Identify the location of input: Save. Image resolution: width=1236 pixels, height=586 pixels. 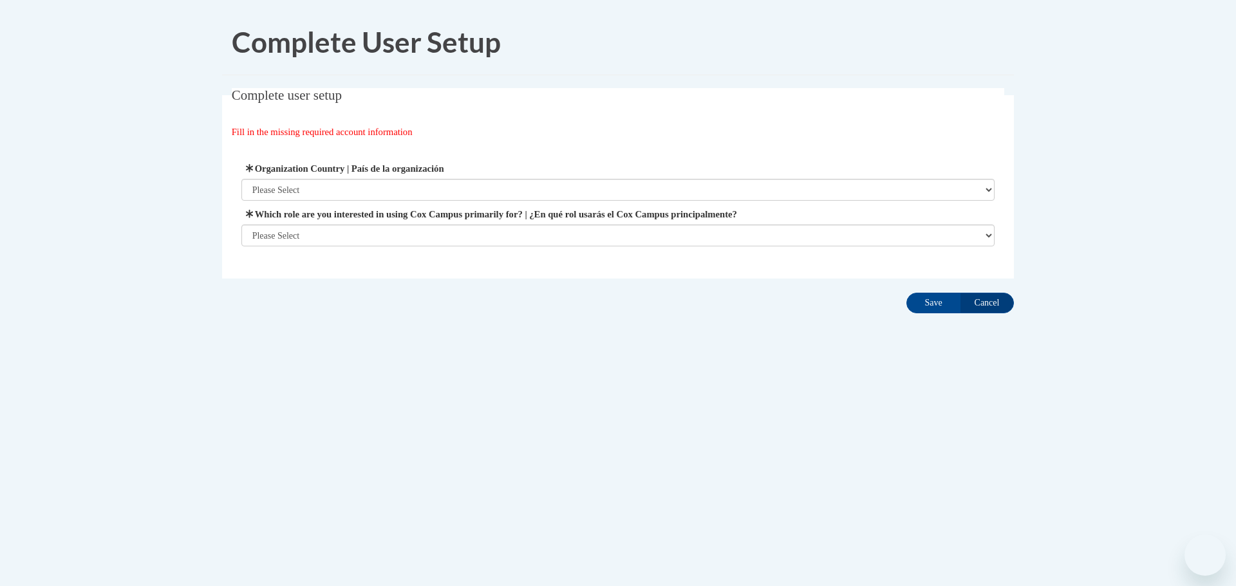
(933, 303).